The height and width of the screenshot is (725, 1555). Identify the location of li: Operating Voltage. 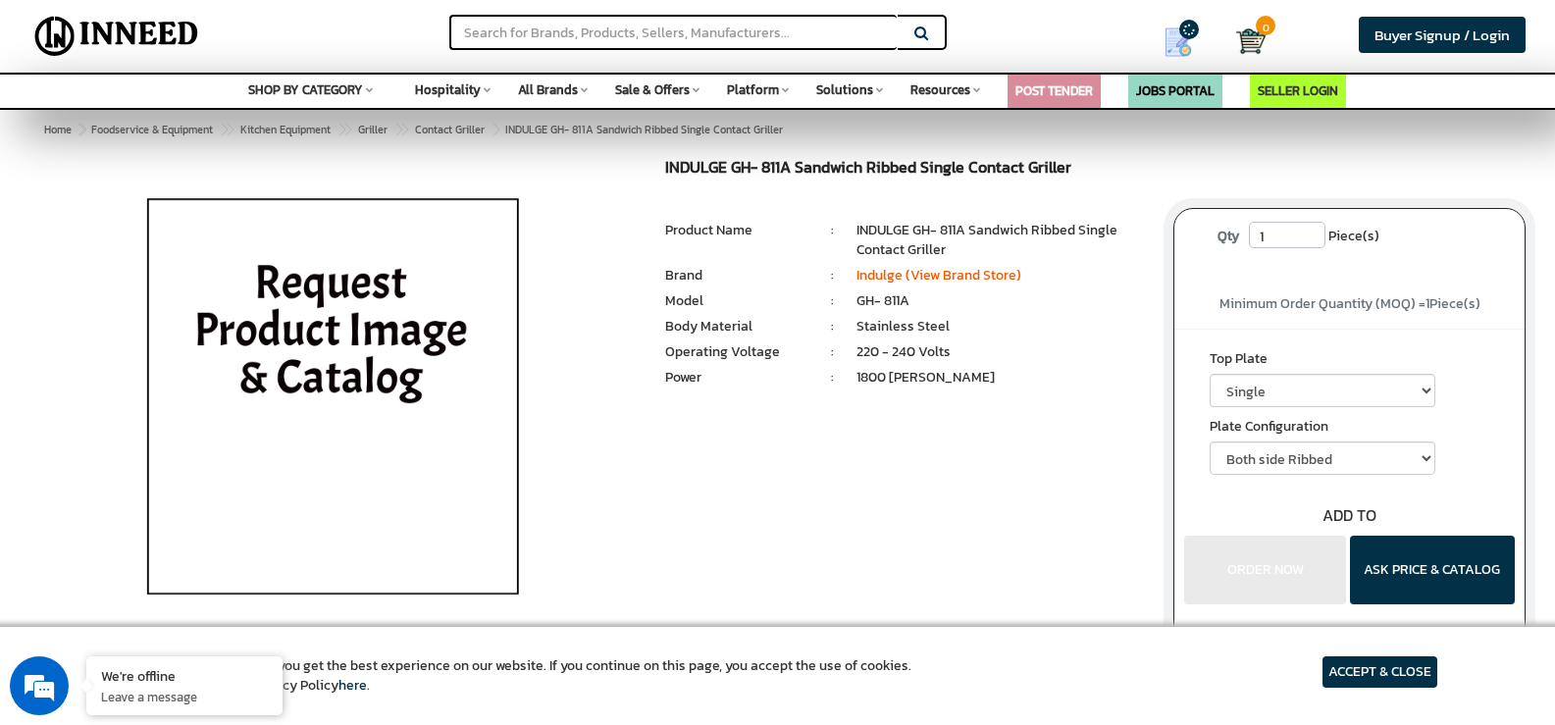
(737, 352).